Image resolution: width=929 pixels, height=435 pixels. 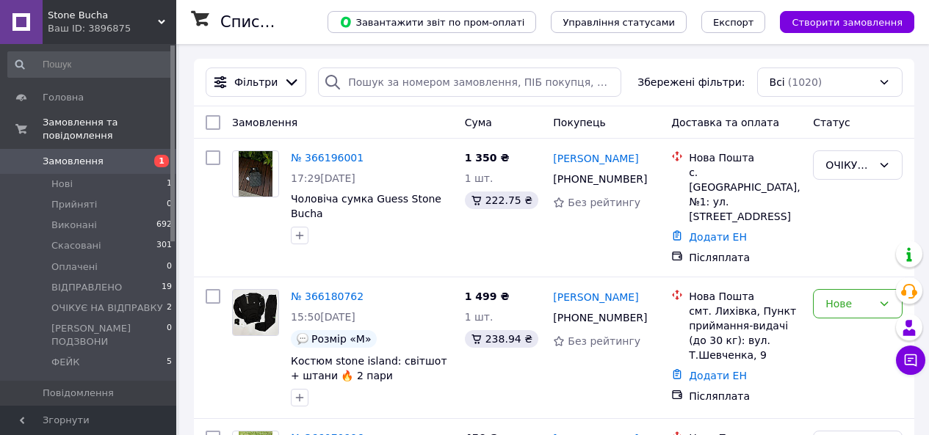 I want to click on span: Нові, so click(x=62, y=184).